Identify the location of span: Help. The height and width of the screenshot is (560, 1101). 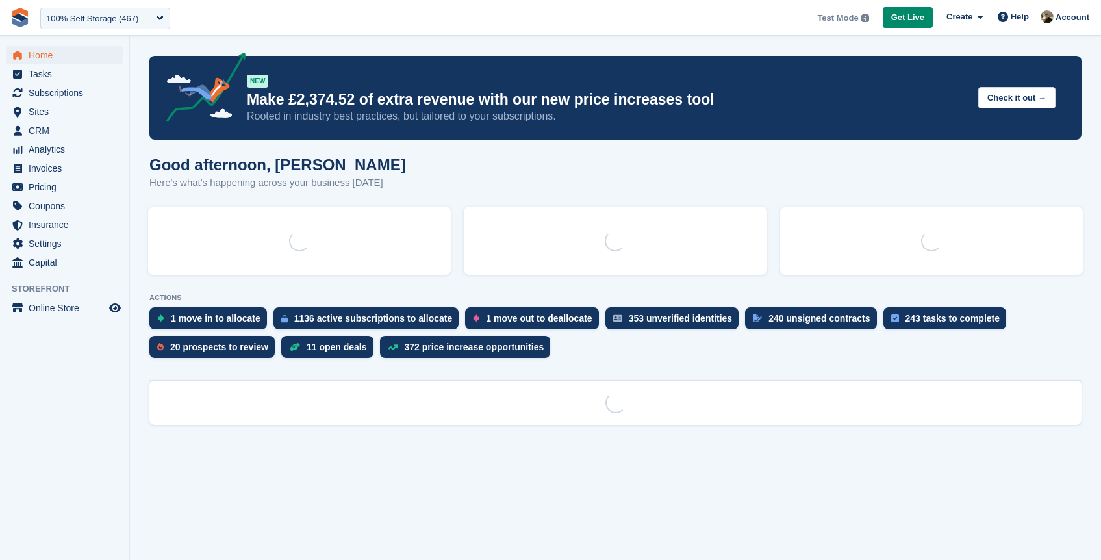
(1020, 17).